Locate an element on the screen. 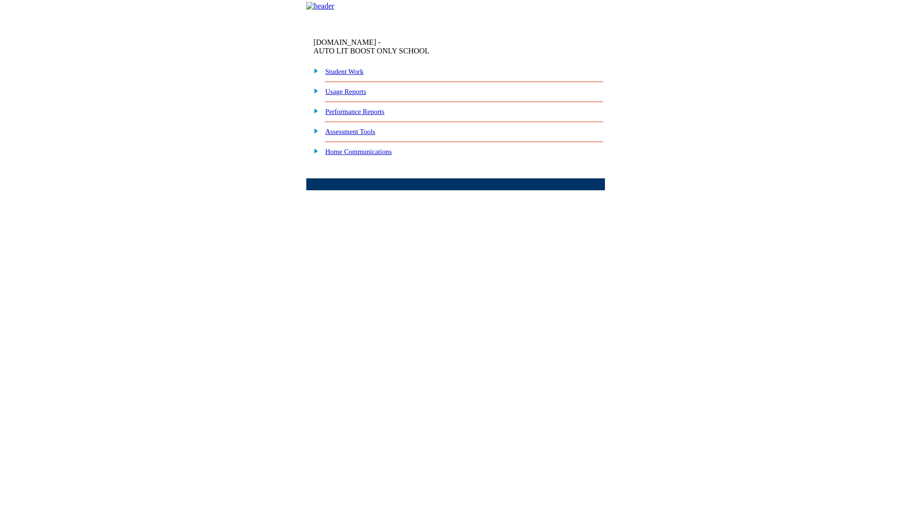 Image resolution: width=916 pixels, height=515 pixels. a: Assessment Tools is located at coordinates (350, 132).